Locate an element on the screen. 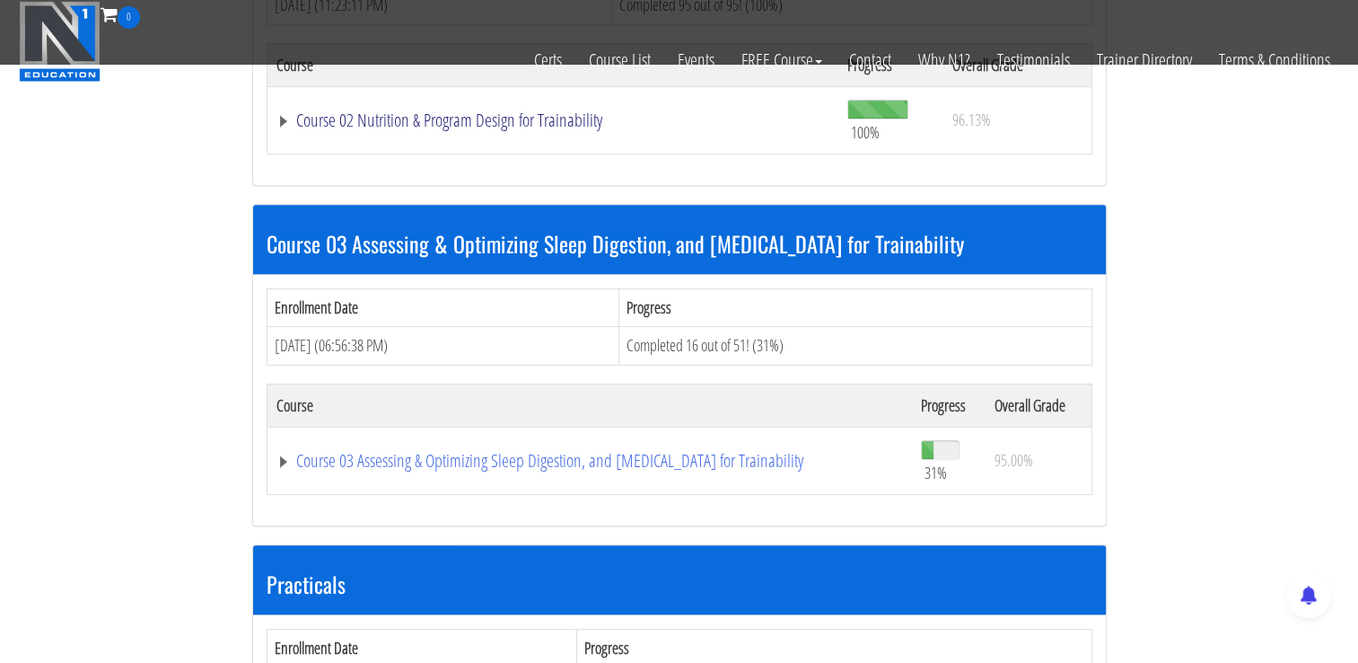  img: n1-education is located at coordinates (59, 41).